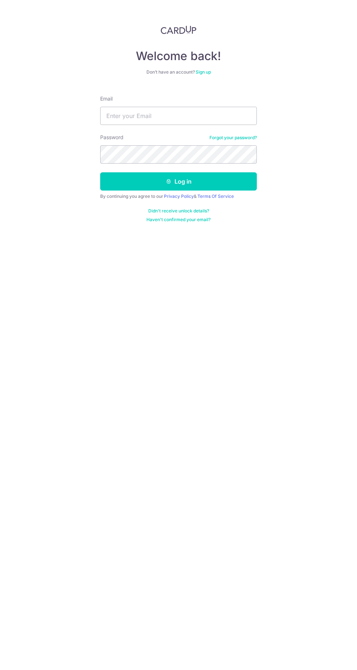  What do you see at coordinates (203, 72) in the screenshot?
I see `a: Sign up` at bounding box center [203, 72].